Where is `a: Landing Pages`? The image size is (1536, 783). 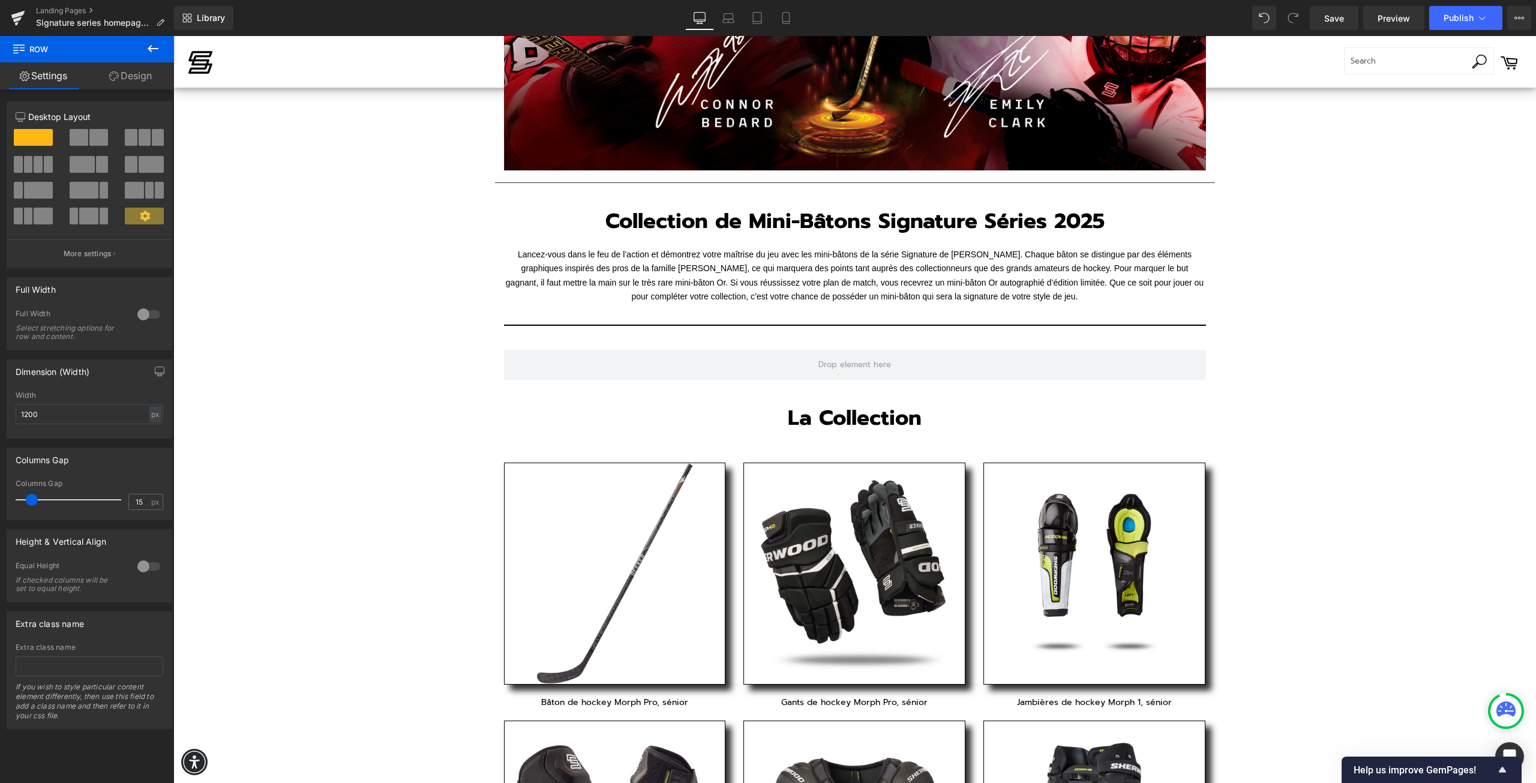
a: Landing Pages is located at coordinates (105, 11).